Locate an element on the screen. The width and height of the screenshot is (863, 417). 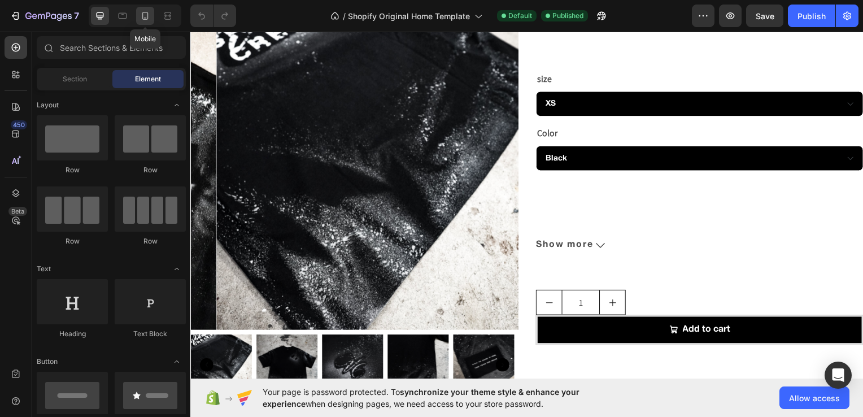
p: Quantity: is located at coordinates (513, 242).